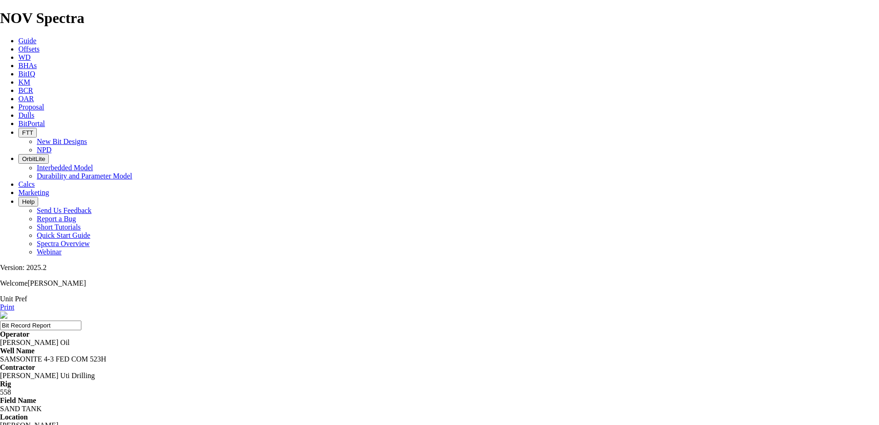 This screenshot has height=425, width=879. I want to click on span: Offsets, so click(29, 49).